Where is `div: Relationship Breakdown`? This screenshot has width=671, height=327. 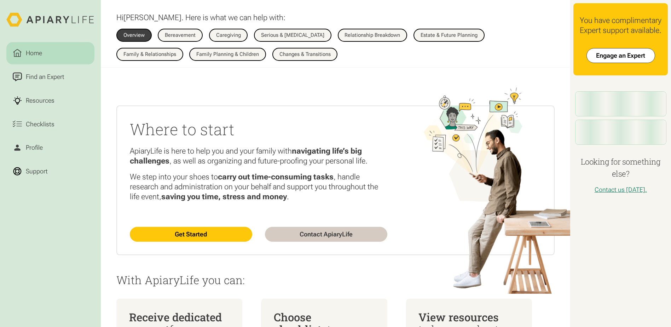
div: Relationship Breakdown is located at coordinates (372, 35).